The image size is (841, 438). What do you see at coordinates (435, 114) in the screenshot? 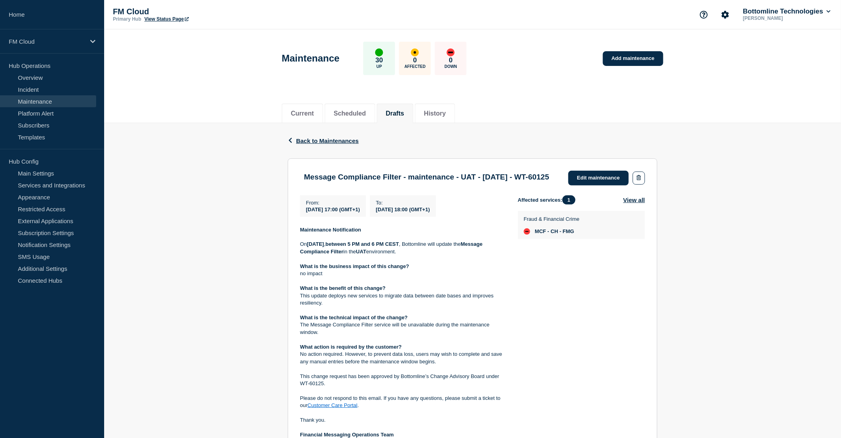
I see `button: History` at bounding box center [435, 114].